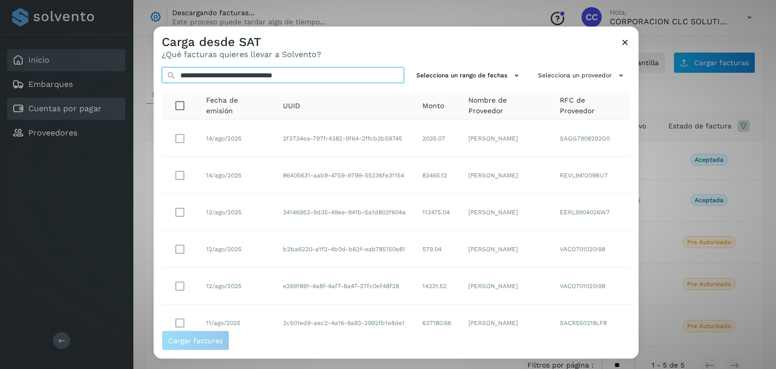  What do you see at coordinates (469, 75) in the screenshot?
I see `button: Selecciona un rango de fechas` at bounding box center [469, 75].